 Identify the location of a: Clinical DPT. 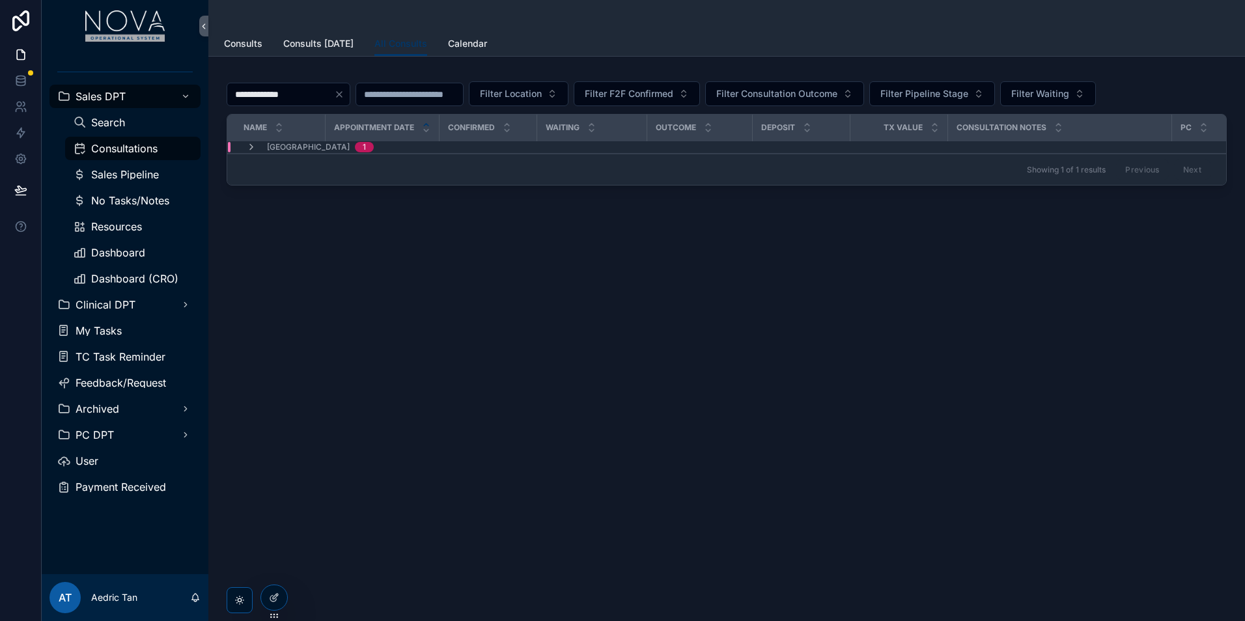
(125, 305).